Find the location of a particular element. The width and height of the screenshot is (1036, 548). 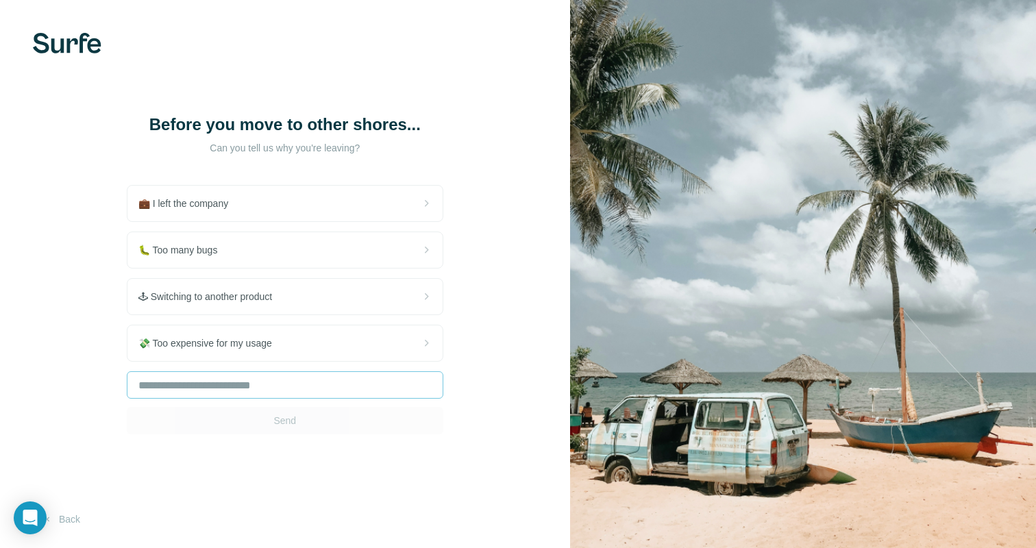

p: Can you tell us why you're leaving? is located at coordinates (285, 148).